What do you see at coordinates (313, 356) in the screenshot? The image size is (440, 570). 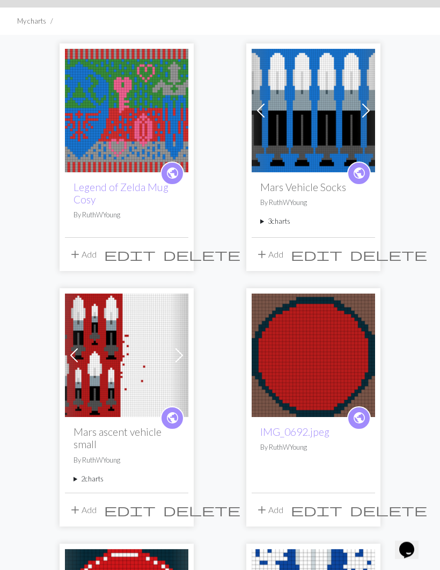 I see `img: Mars Sample Return Final` at bounding box center [313, 356].